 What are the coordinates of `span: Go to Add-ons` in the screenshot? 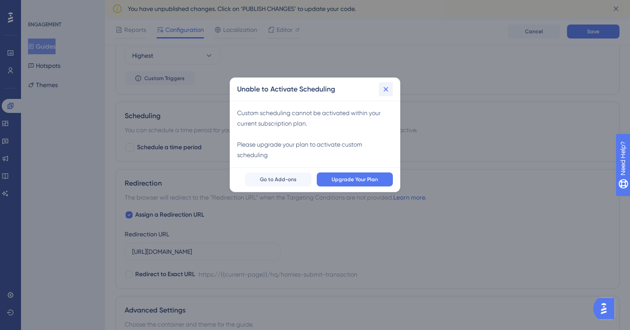 It's located at (278, 179).